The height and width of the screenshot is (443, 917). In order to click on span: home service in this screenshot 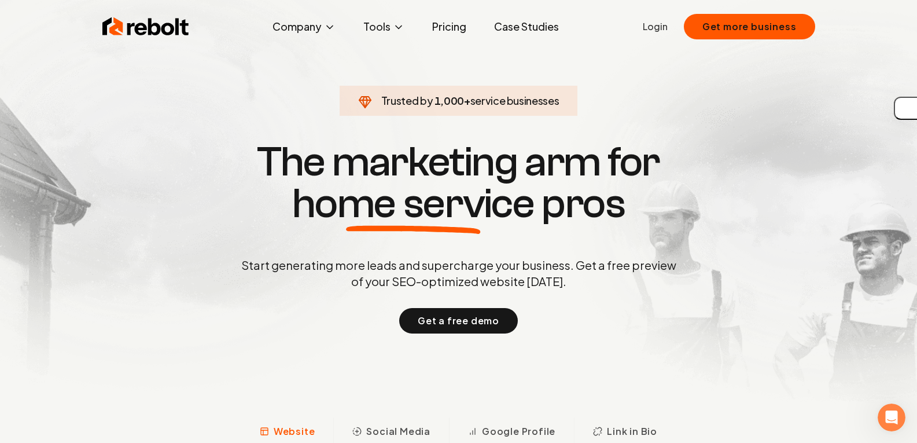, I will do `click(413, 204)`.